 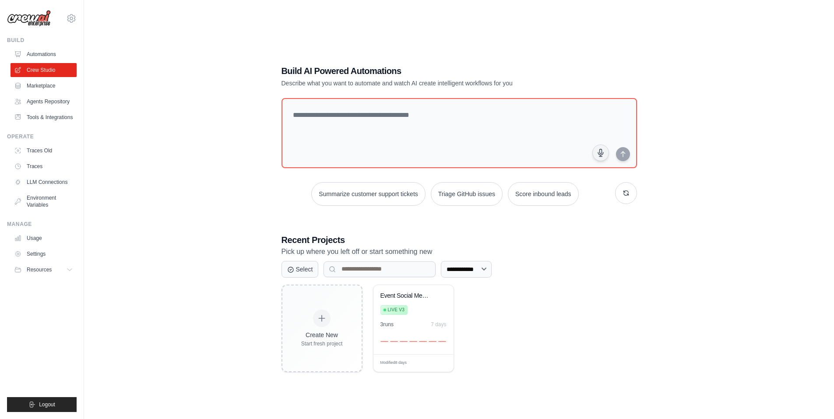 I want to click on a: Agents Repository, so click(x=43, y=102).